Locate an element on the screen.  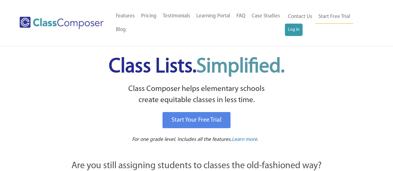
span: Class Lists. is located at coordinates (197, 67).